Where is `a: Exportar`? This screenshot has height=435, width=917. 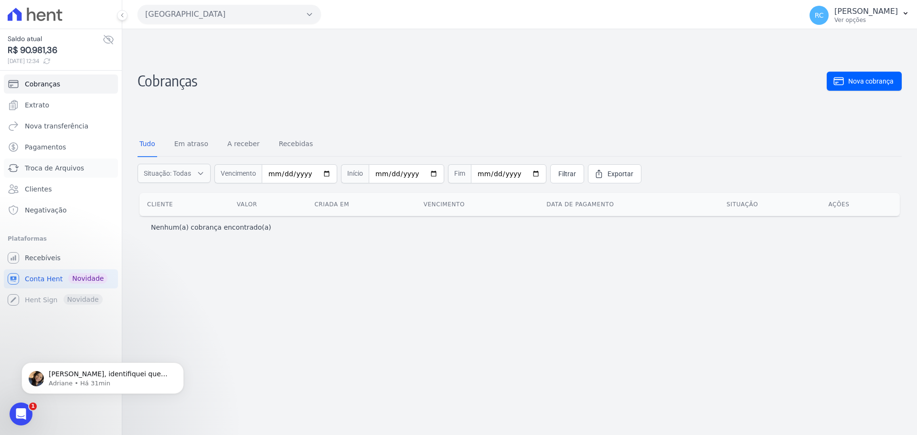 a: Exportar is located at coordinates (615, 174).